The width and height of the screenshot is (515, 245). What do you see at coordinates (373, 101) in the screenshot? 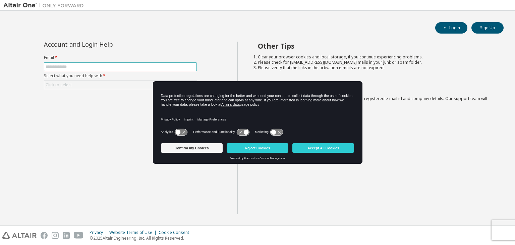
I see `span: with a brief description of the problem, your registered e-mail id and company details. Our suppo...` at bounding box center [373, 101].